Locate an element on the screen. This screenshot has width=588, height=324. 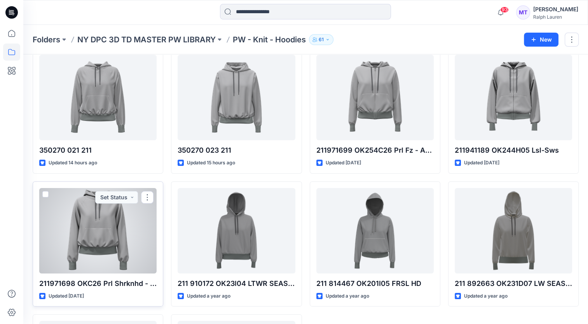
a: 350270 021 211 is located at coordinates (98, 97).